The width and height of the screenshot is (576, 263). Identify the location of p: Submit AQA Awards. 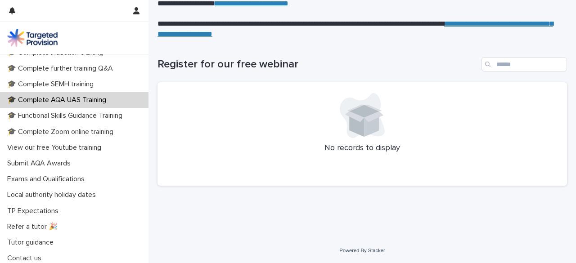
(41, 163).